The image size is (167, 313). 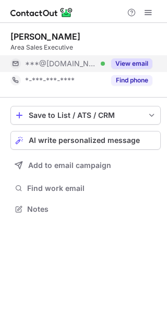 What do you see at coordinates (92, 209) in the screenshot?
I see `span: Notes` at bounding box center [92, 209].